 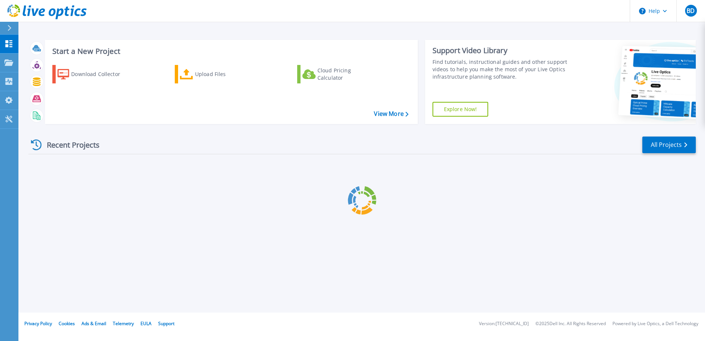 What do you see at coordinates (38, 323) in the screenshot?
I see `a: Privacy Policy` at bounding box center [38, 323].